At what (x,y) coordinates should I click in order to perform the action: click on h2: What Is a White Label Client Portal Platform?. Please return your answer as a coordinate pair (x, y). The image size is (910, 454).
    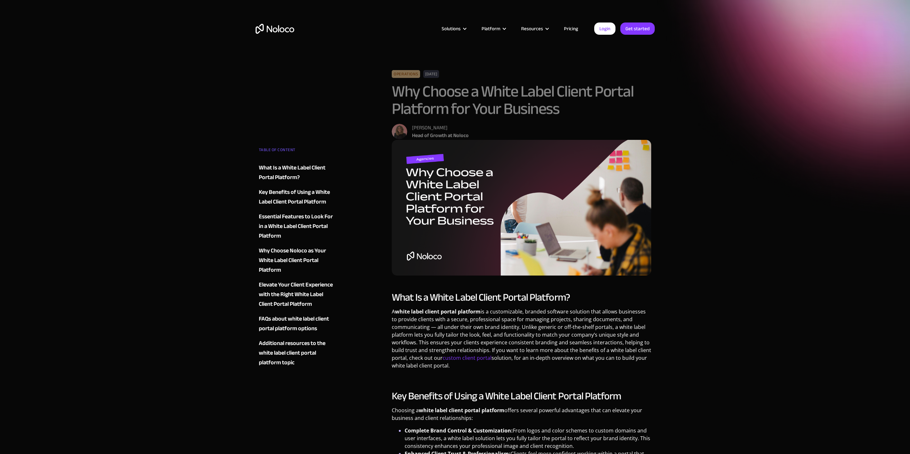
    Looking at the image, I should click on (521, 298).